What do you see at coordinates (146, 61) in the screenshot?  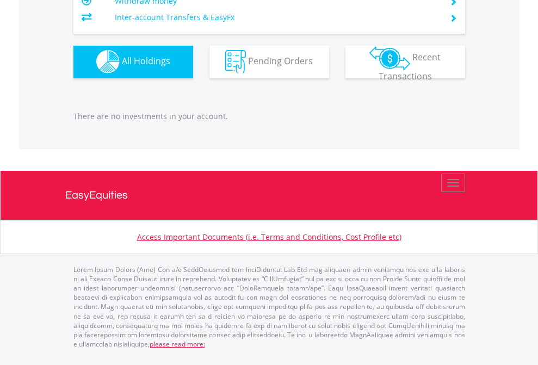 I see `span: All Holdings` at bounding box center [146, 61].